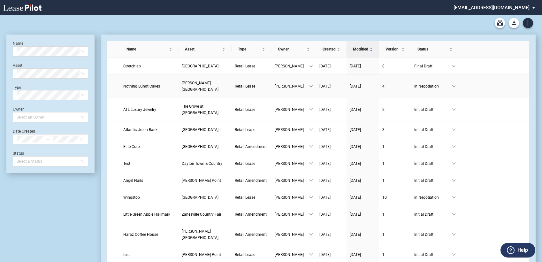 This screenshot has height=262, width=542. What do you see at coordinates (395, 130) in the screenshot?
I see `a: 3` at bounding box center [395, 130].